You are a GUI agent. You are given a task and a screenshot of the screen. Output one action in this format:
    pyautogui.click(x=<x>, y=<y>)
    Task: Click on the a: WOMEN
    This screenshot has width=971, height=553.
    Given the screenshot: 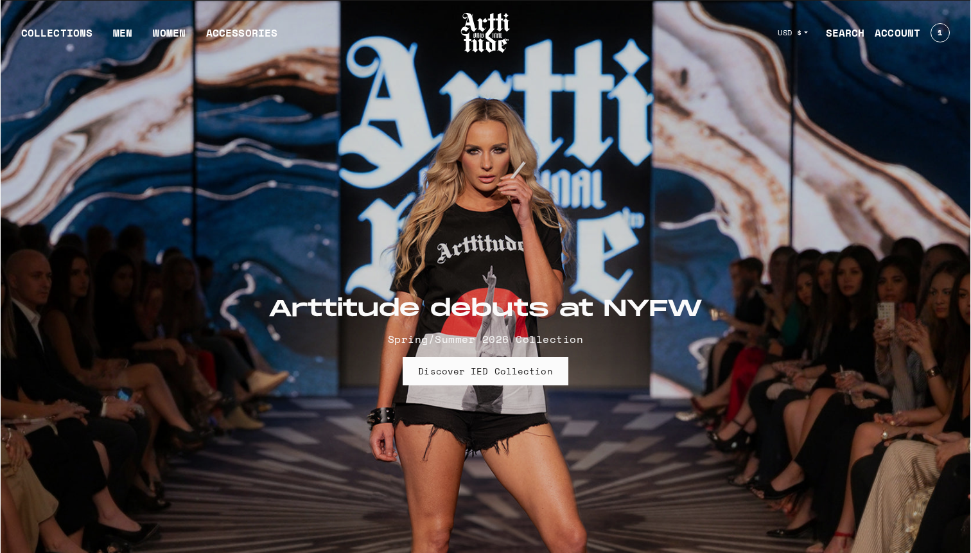 What is the action you would take?
    pyautogui.click(x=169, y=38)
    